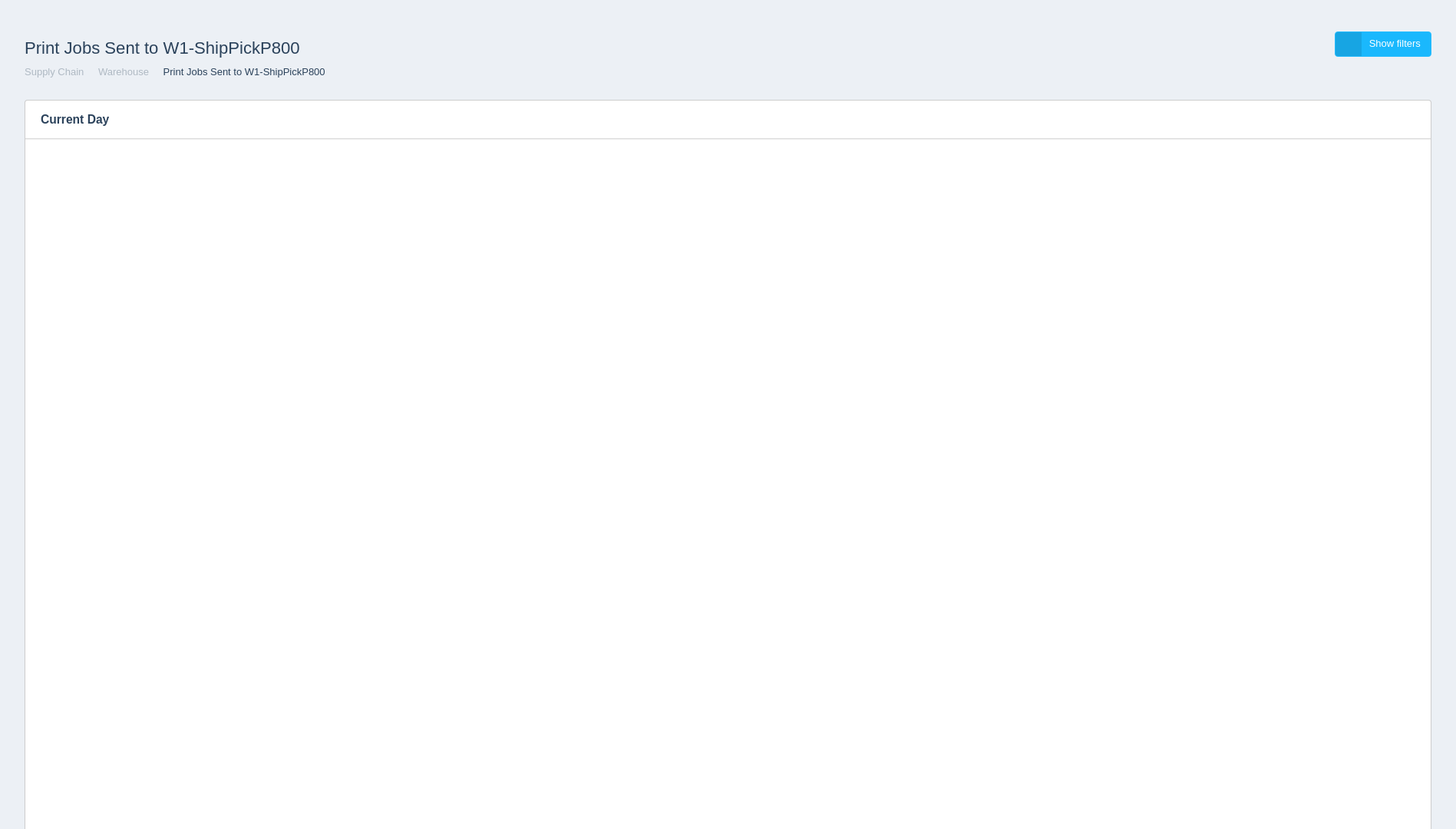  Describe the element at coordinates (54, 71) in the screenshot. I see `a: Supply Chain` at that location.